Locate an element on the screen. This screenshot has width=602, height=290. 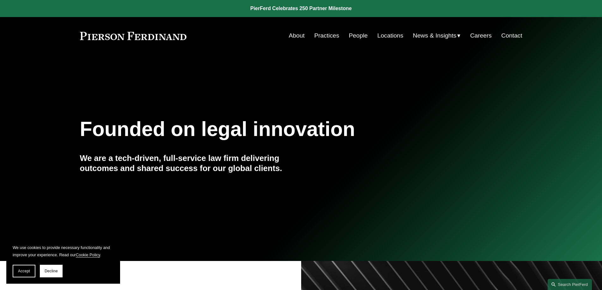
p: We use cookies to provide necessary functionality and improve your experience. Read our . is located at coordinates (63, 251).